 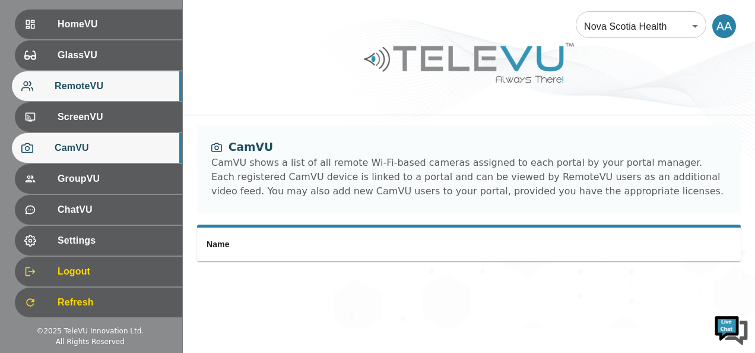 I want to click on span: GroupVU, so click(x=115, y=179).